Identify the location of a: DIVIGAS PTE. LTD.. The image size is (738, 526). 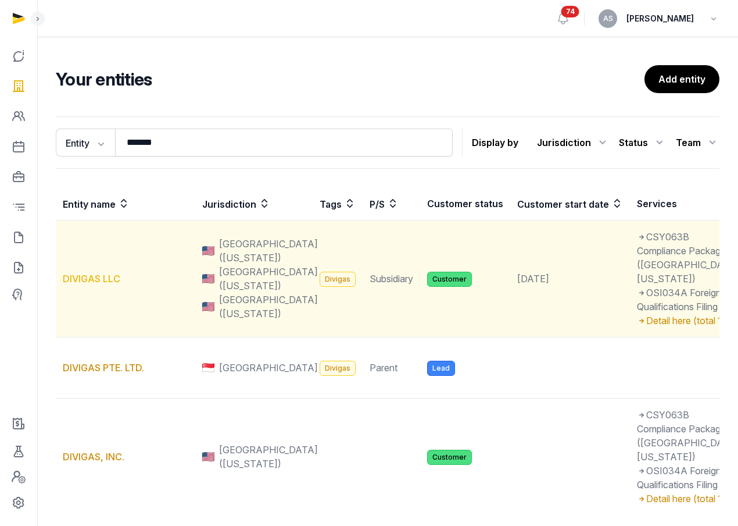
(104, 368).